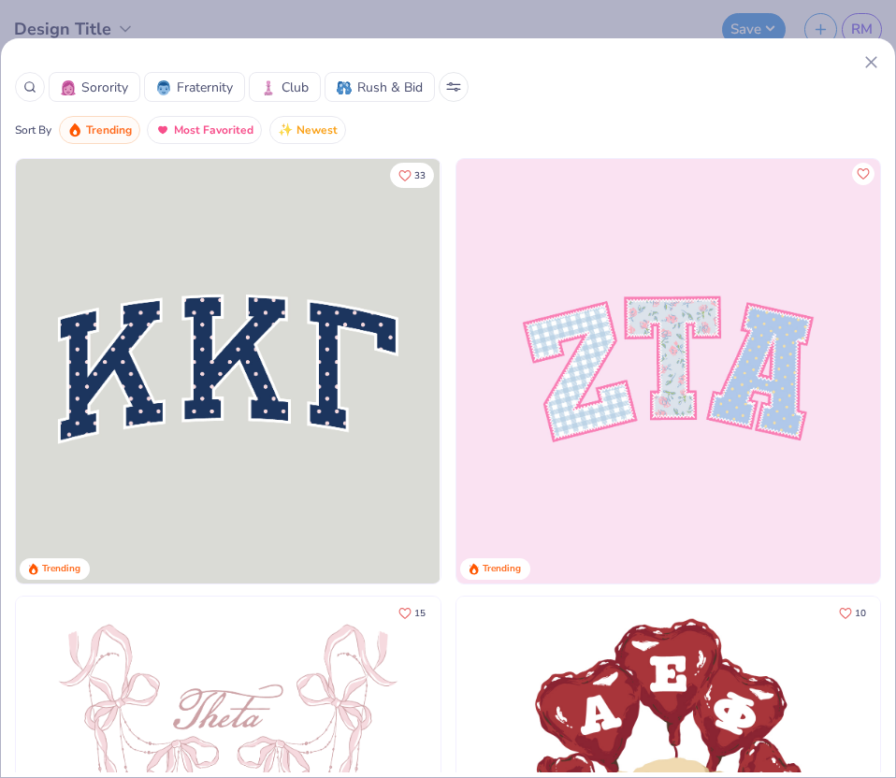  Describe the element at coordinates (33, 130) in the screenshot. I see `div: Sort By` at that location.